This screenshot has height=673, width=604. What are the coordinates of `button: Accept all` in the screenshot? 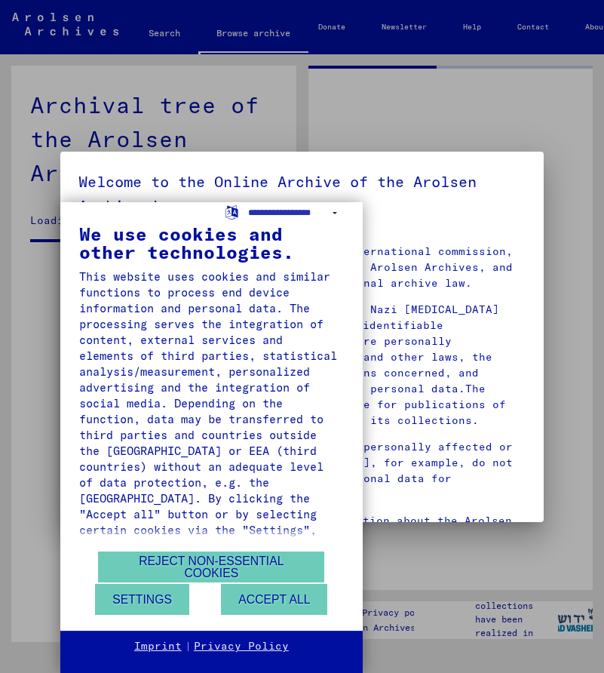 It's located at (274, 599).